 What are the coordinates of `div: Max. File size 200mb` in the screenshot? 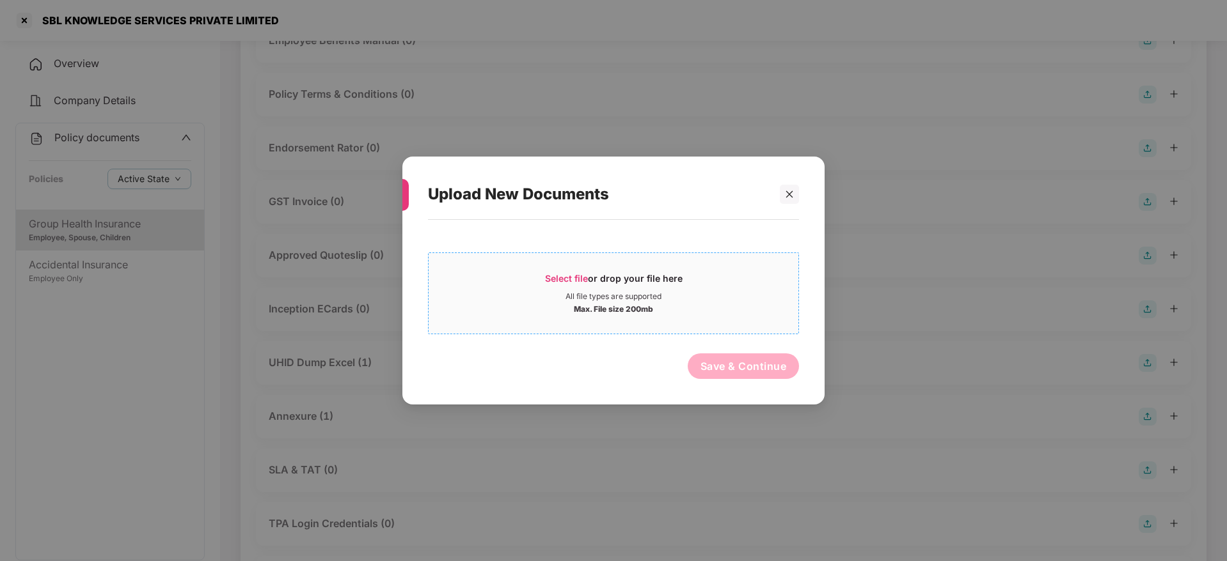 It's located at (613, 308).